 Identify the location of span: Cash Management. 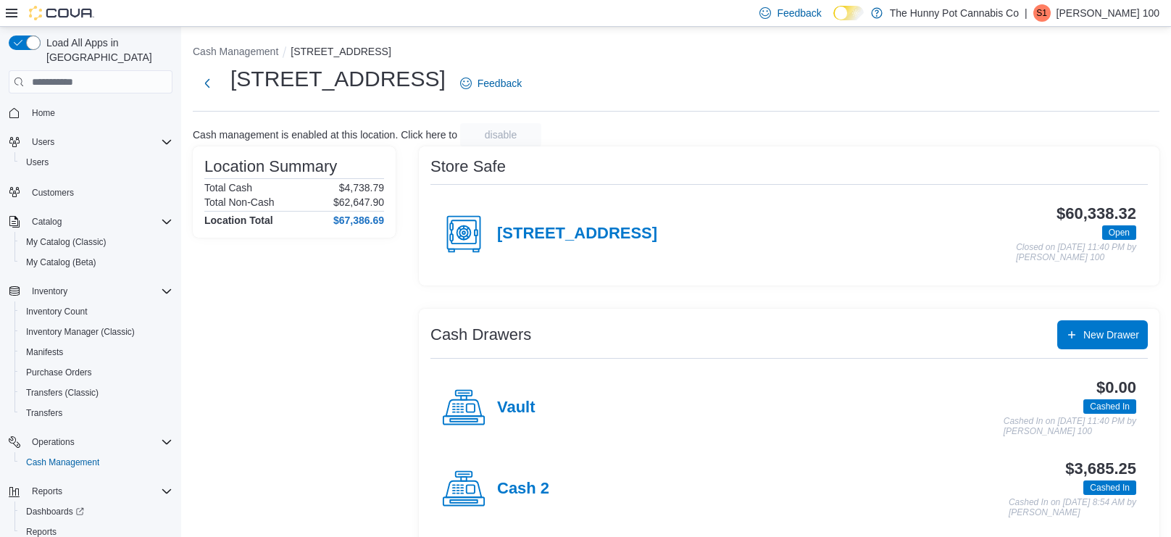
(96, 463).